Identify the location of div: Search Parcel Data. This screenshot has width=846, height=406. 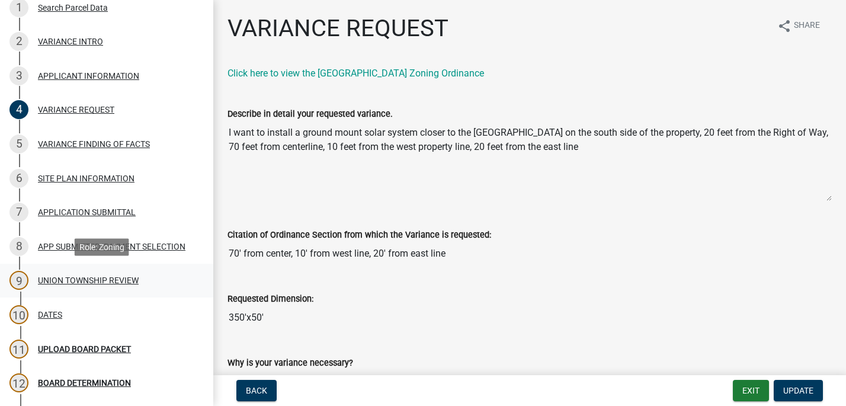
(73, 8).